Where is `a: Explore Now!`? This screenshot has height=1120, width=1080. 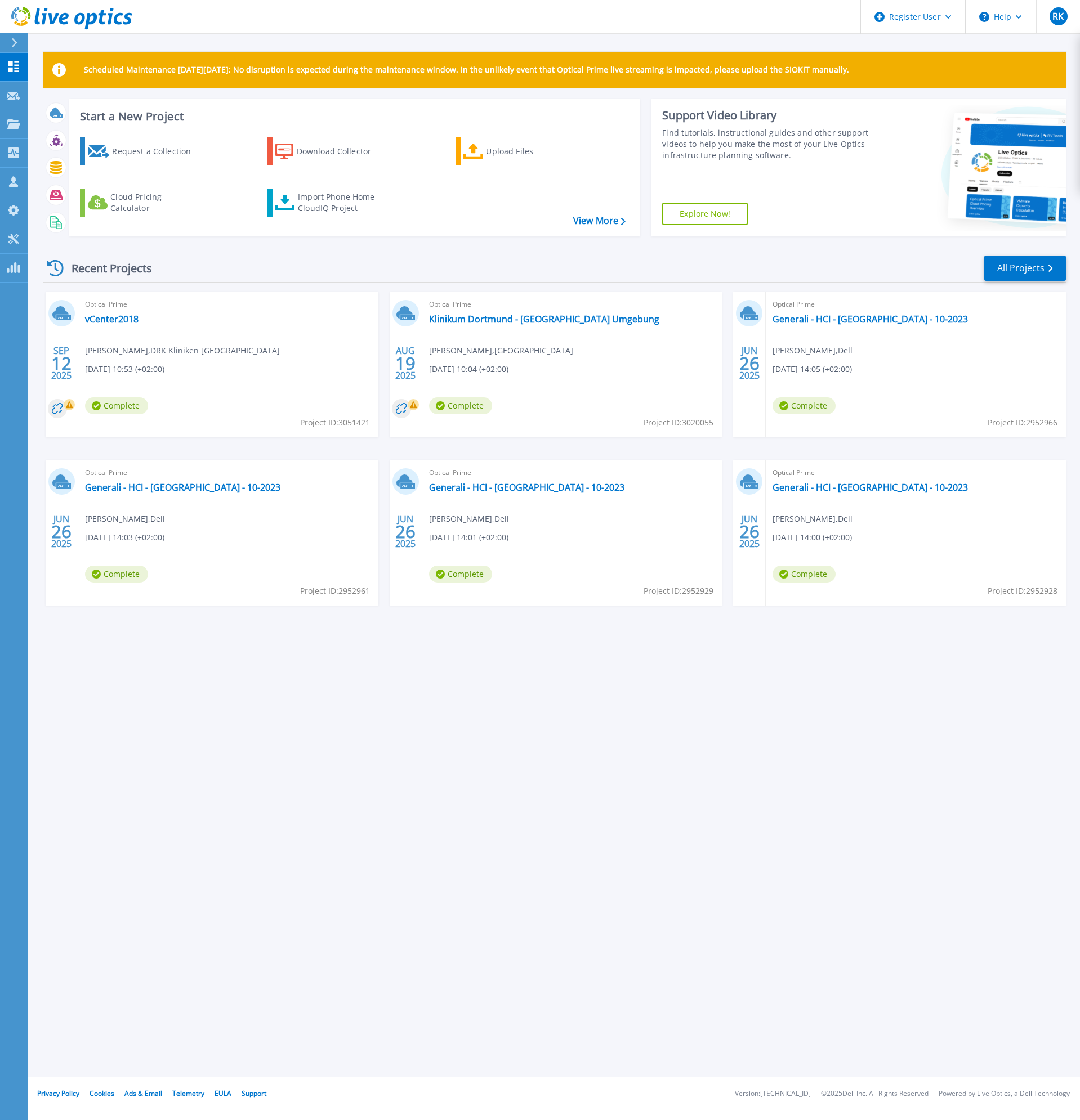 a: Explore Now! is located at coordinates (705, 214).